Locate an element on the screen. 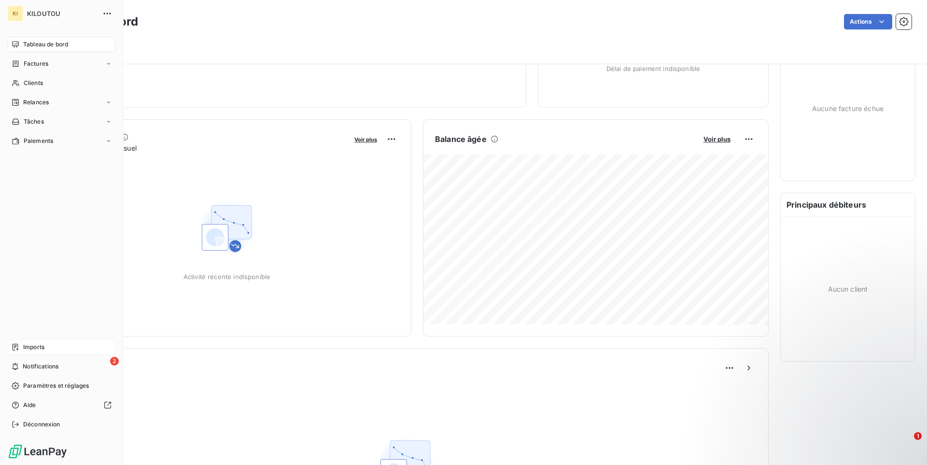 The width and height of the screenshot is (927, 465). span: Relances is located at coordinates (36, 102).